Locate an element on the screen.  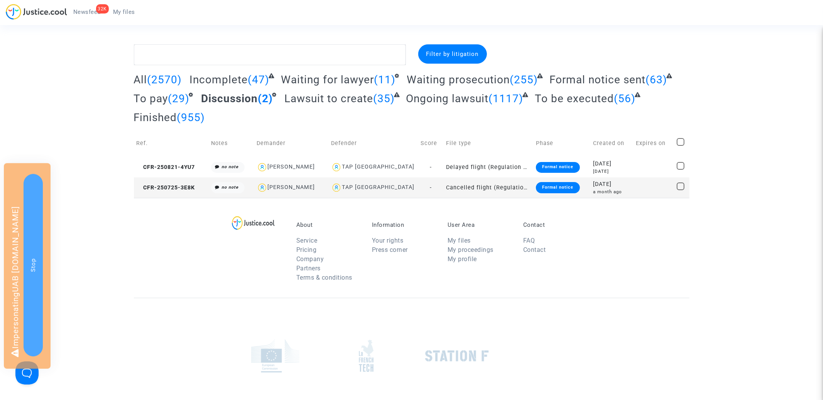
span: My files is located at coordinates (124, 12).